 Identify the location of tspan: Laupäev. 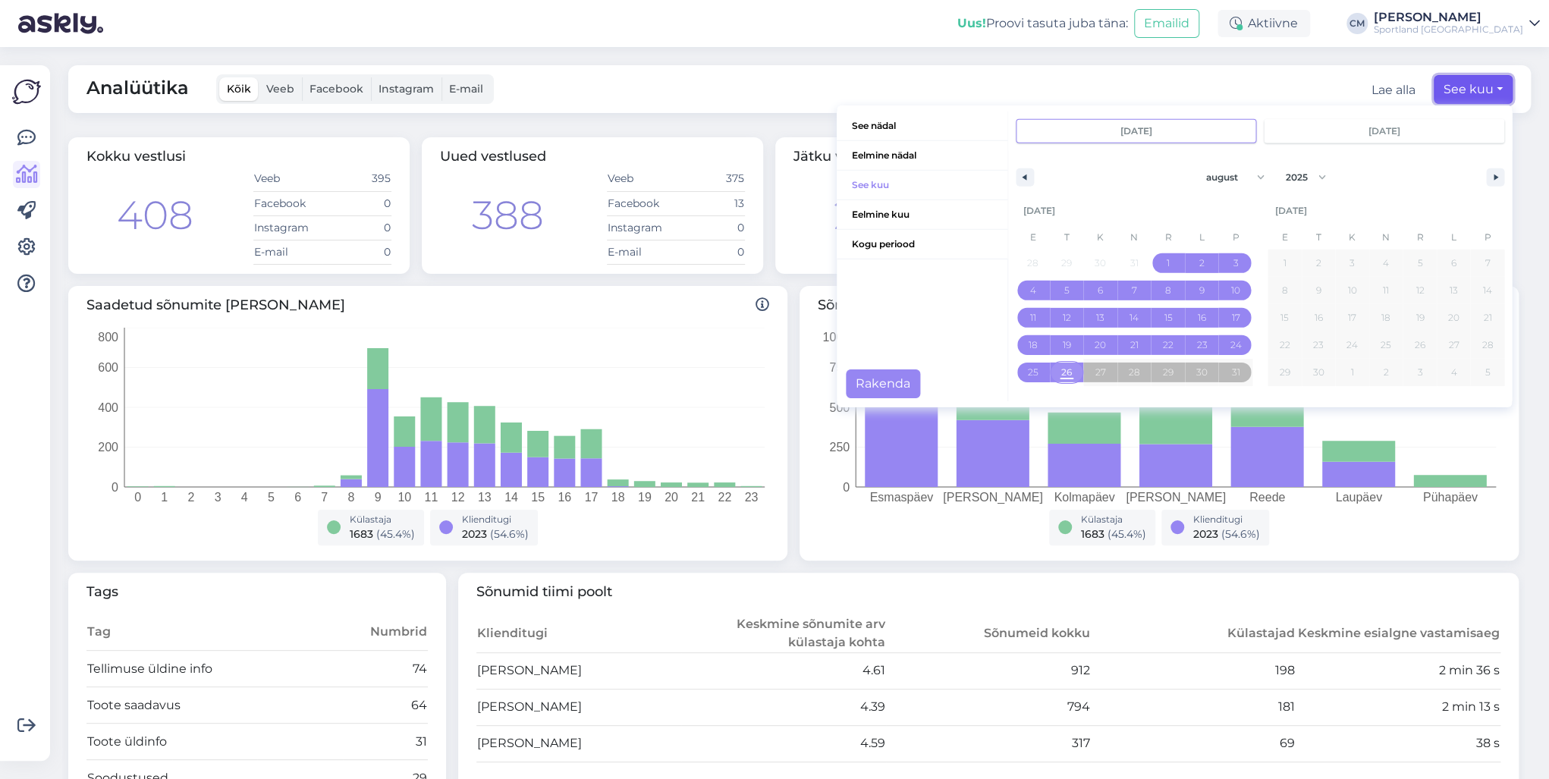
(1358, 497).